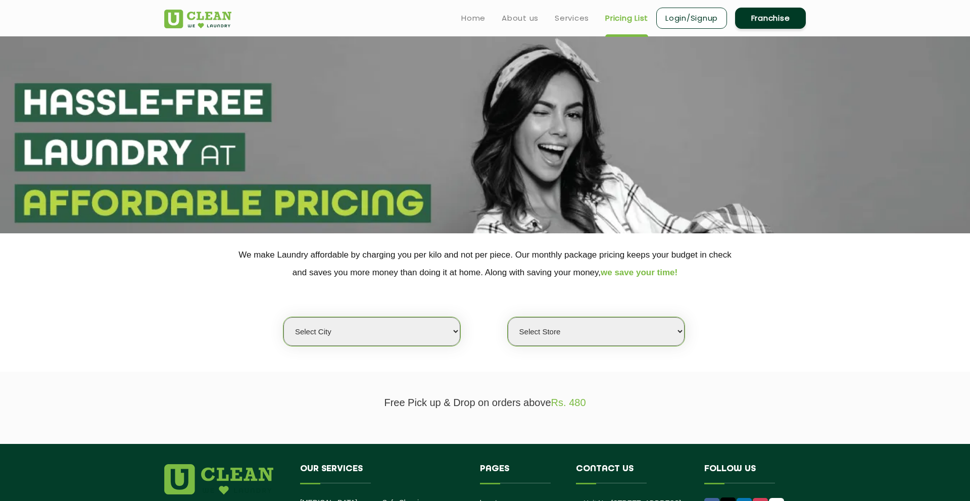  Describe the element at coordinates (572, 18) in the screenshot. I see `a: Services` at that location.